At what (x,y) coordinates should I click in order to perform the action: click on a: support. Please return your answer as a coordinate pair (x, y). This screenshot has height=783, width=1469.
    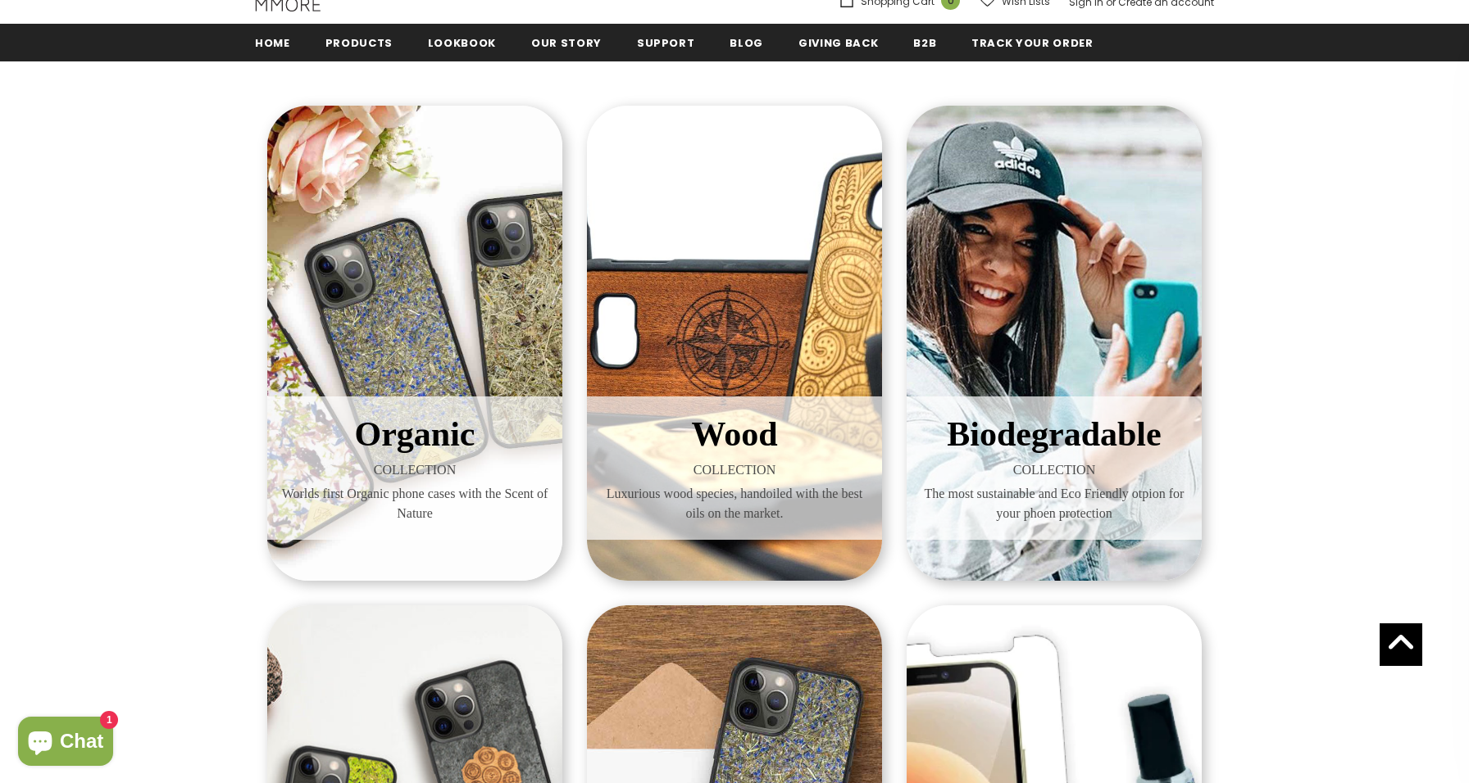
    Looking at the image, I should click on (665, 42).